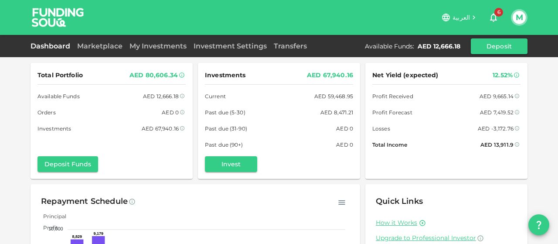  Describe the element at coordinates (389, 46) in the screenshot. I see `div: Available Funds :` at that location.